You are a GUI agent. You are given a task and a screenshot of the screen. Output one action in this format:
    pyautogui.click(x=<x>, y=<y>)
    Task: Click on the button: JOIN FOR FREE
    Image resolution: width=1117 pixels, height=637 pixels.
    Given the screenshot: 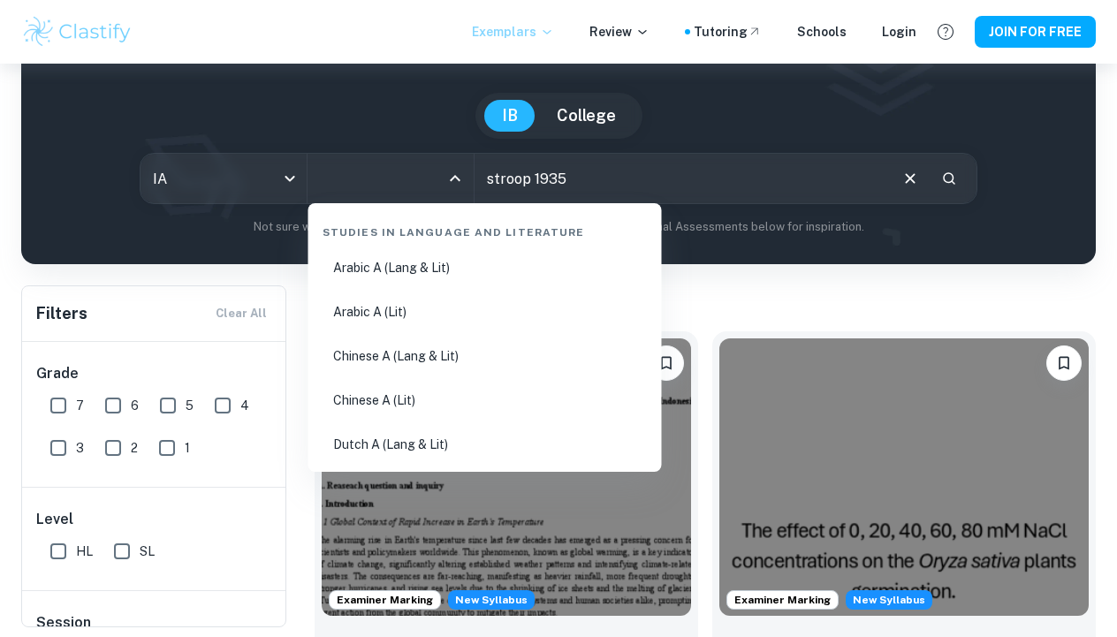 What is the action you would take?
    pyautogui.click(x=1035, y=32)
    